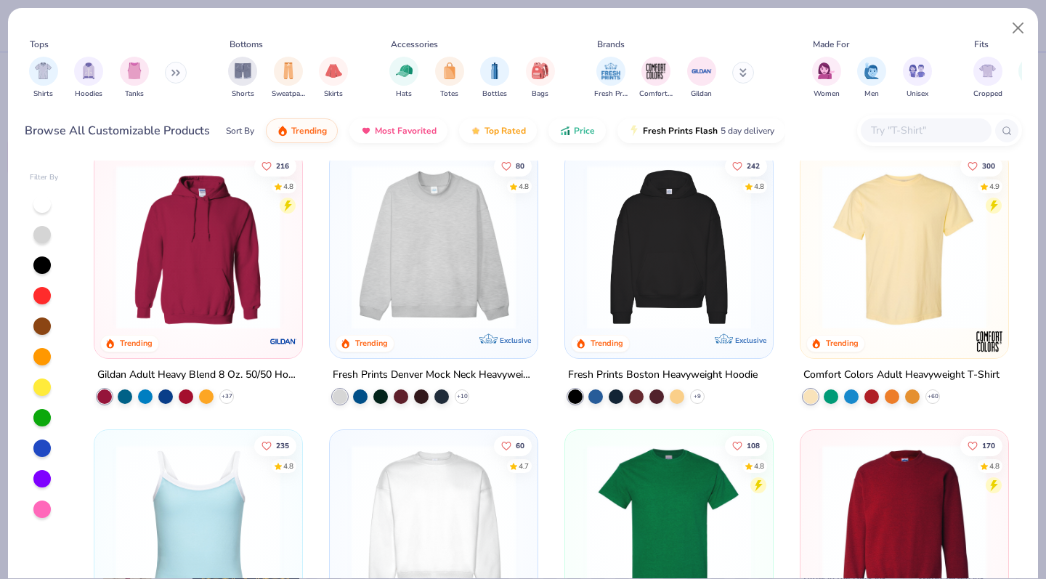  Describe the element at coordinates (497, 131) in the screenshot. I see `button: Top Rated` at that location.